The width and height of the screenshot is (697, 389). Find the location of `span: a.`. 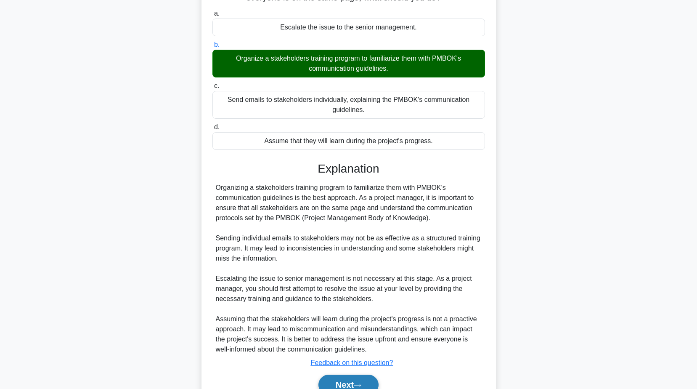

span: a. is located at coordinates (217, 13).